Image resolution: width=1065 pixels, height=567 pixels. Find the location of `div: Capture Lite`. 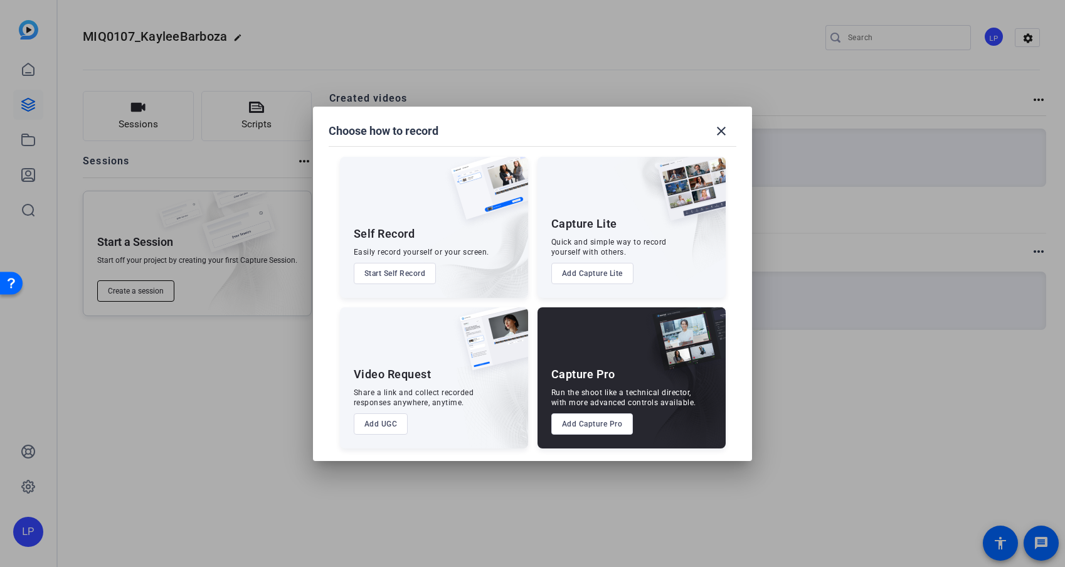

div: Capture Lite is located at coordinates (584, 224).